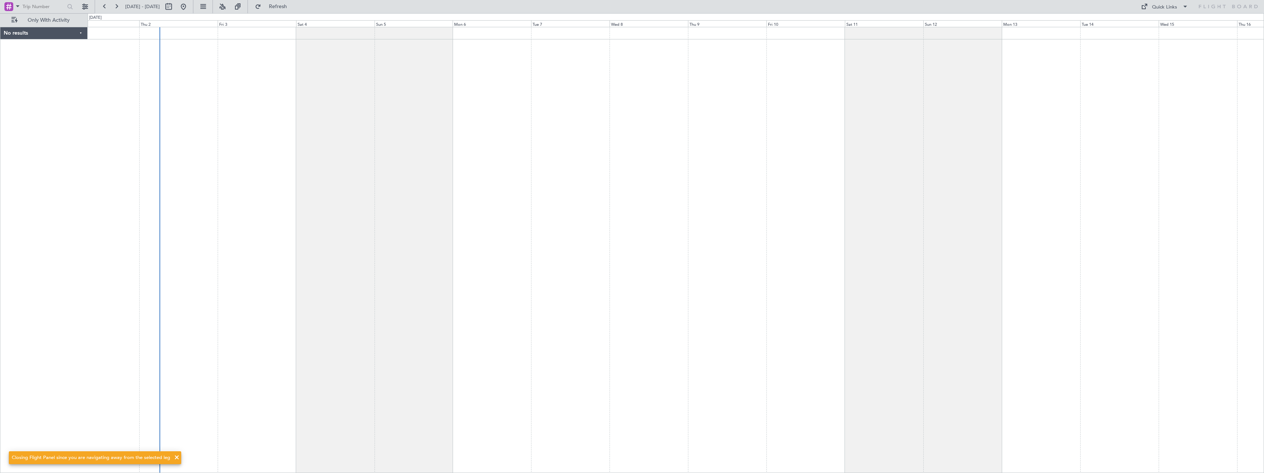 Image resolution: width=1264 pixels, height=473 pixels. Describe the element at coordinates (257, 24) in the screenshot. I see `div: Fri 3` at that location.